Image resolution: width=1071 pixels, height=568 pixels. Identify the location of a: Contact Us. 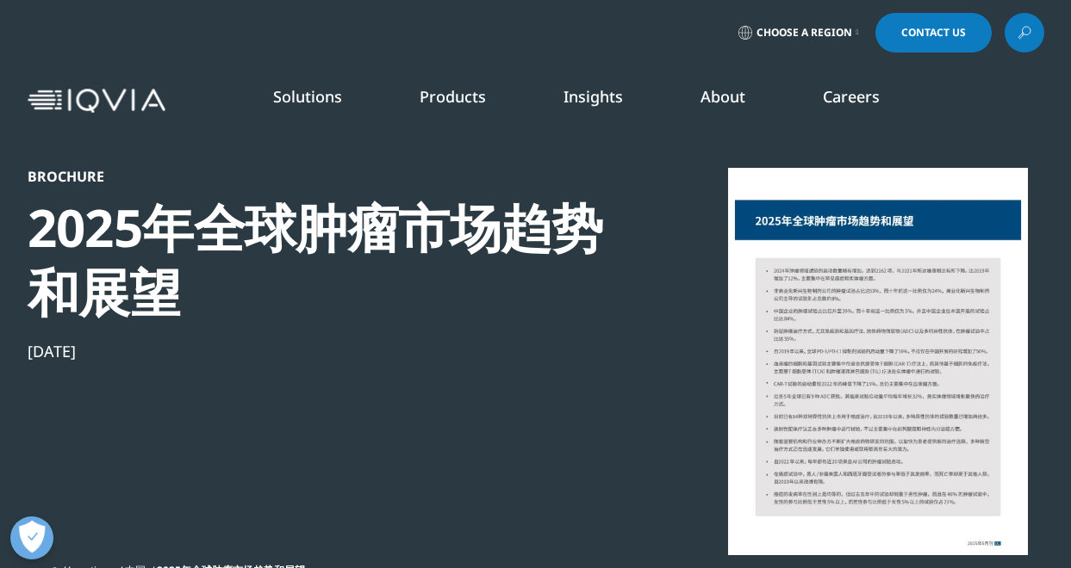
(933, 33).